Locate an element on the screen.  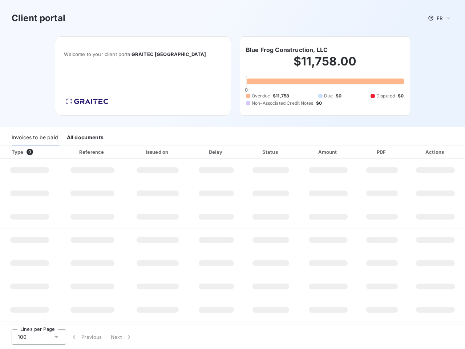
div: Delay is located at coordinates (216, 152).